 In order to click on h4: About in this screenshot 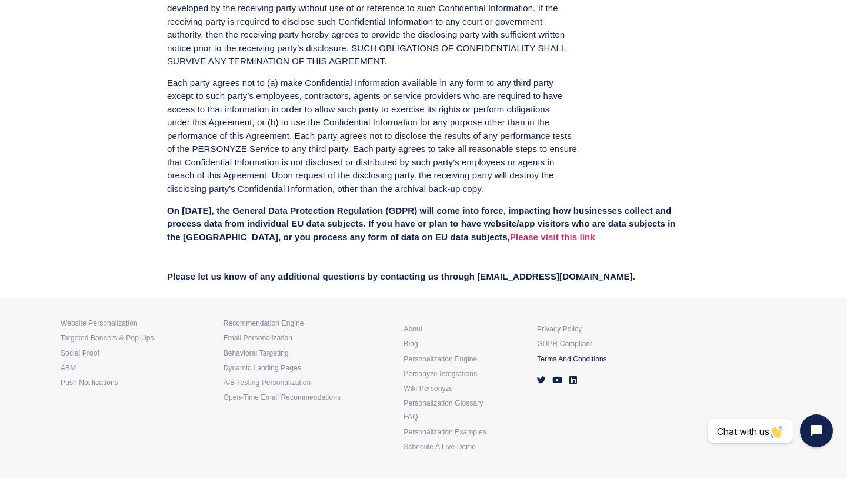, I will do `click(464, 329)`.